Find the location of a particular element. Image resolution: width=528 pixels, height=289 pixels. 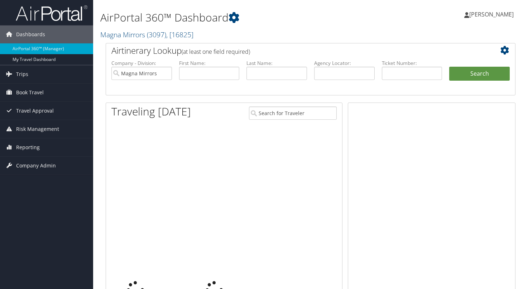

label: Ticket Number: is located at coordinates (412, 63).